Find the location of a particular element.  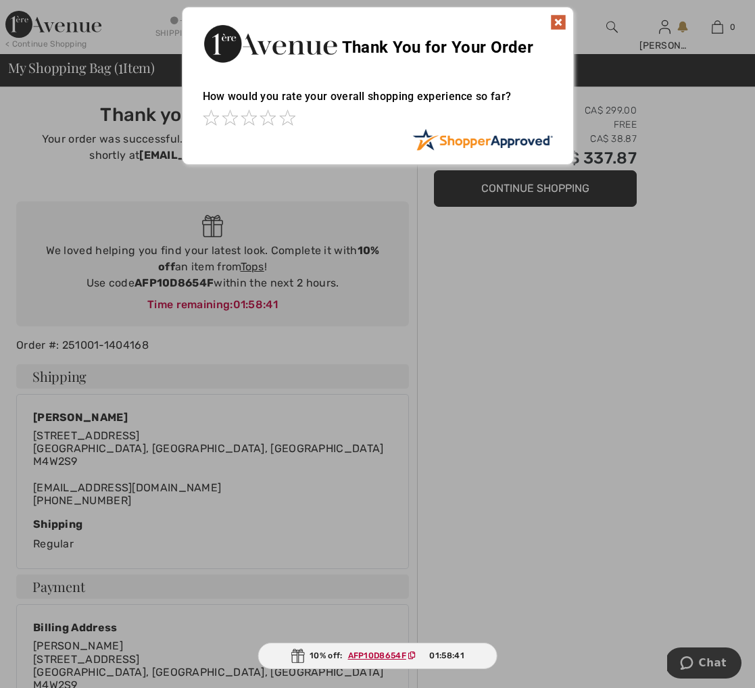

img: Gift.svg is located at coordinates (297, 656).